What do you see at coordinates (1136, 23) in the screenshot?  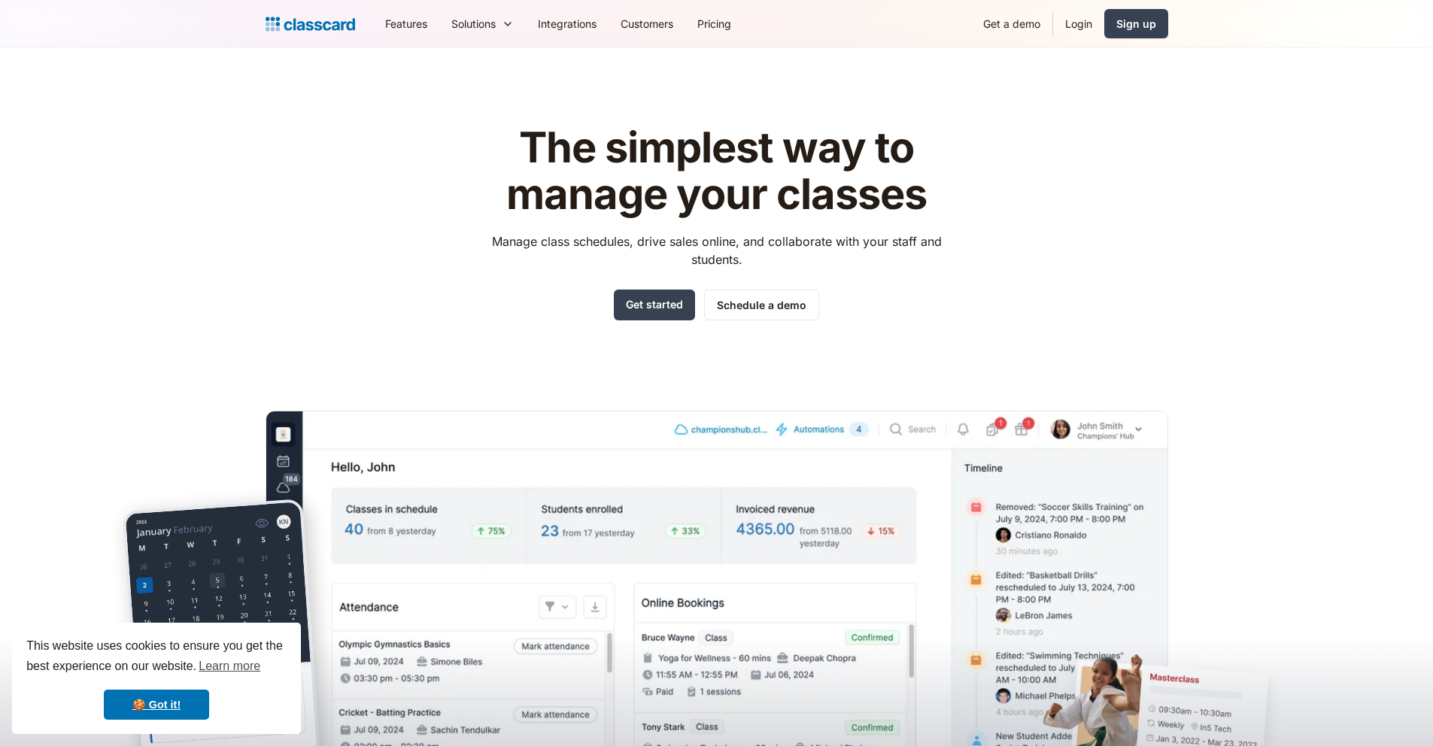 I see `a: Sign up` at bounding box center [1136, 23].